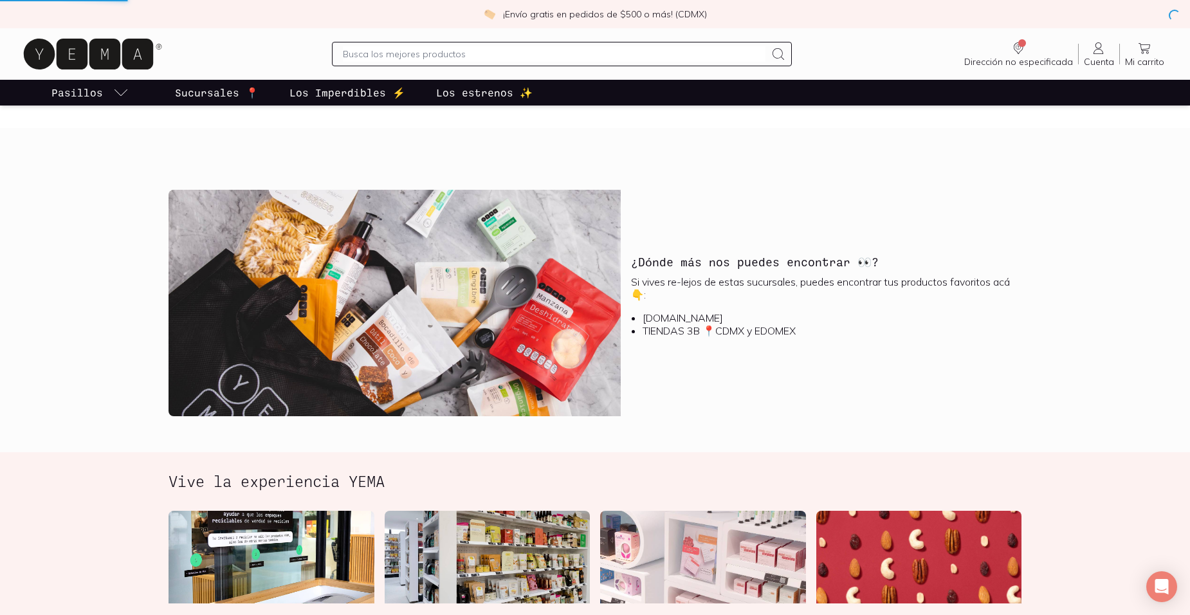  I want to click on a: Sucursales 📍, so click(217, 93).